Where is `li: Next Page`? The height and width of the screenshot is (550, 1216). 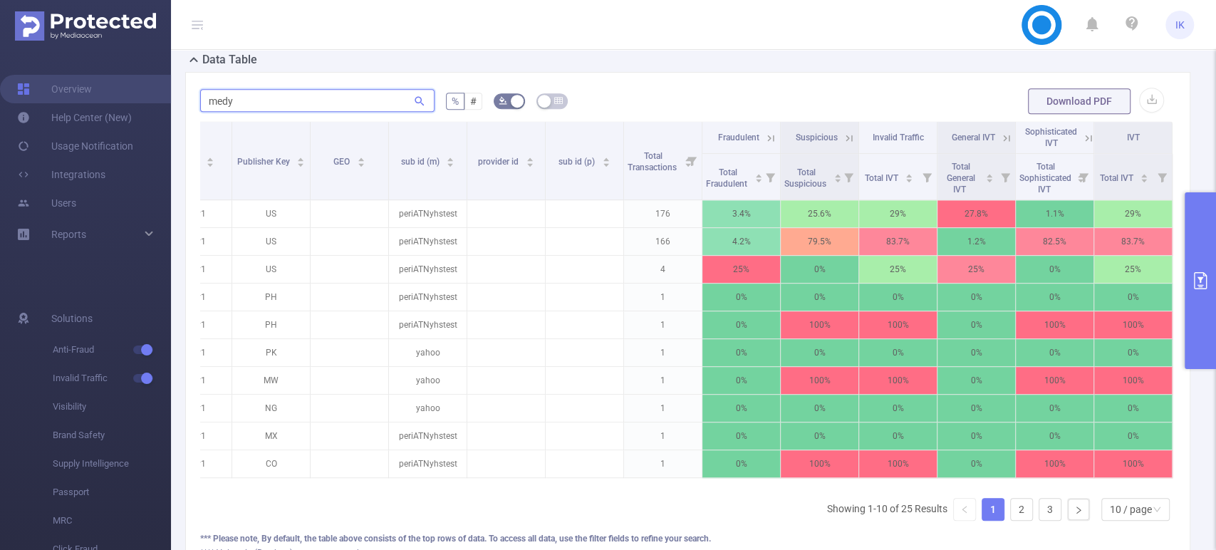 li: Next Page is located at coordinates (1079, 509).